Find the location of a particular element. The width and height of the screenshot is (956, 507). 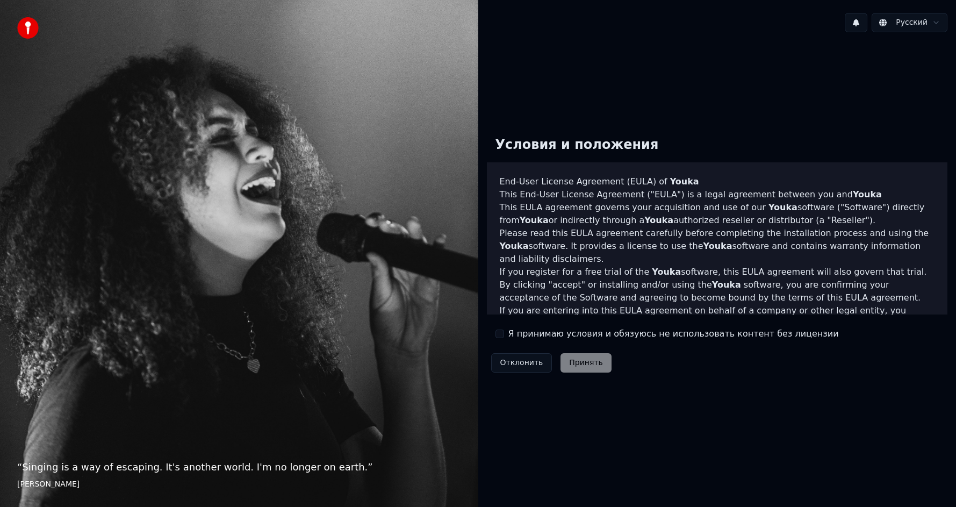

p: This EULA agreement governs your acquisition and use of our software ("Software") directly from o... is located at coordinates (717, 214).